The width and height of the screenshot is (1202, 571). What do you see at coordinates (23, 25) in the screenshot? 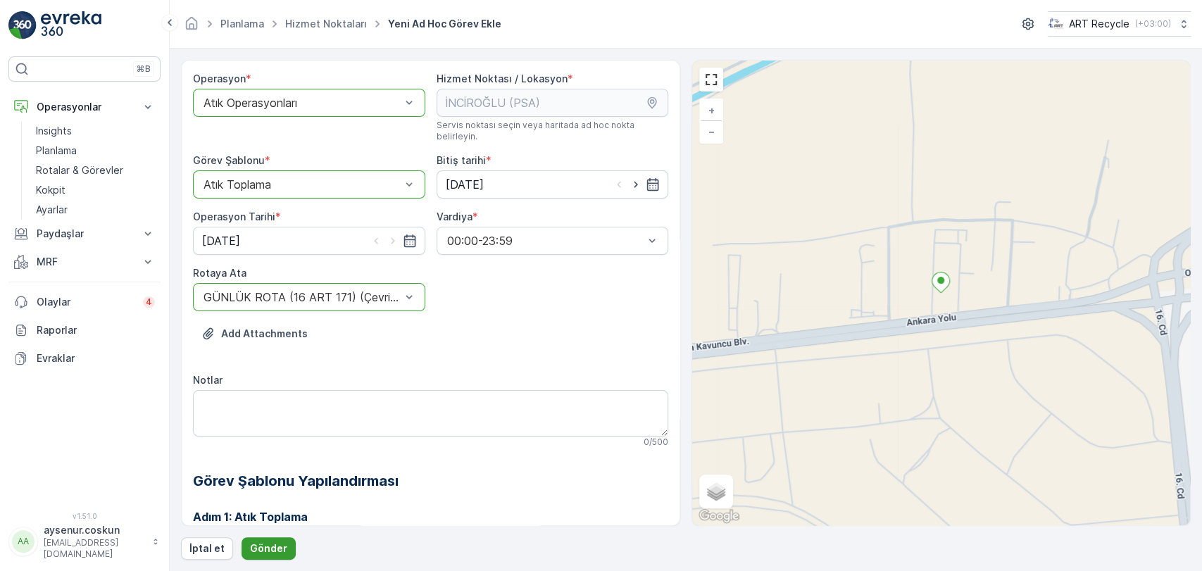
I see `img: logo` at bounding box center [23, 25].